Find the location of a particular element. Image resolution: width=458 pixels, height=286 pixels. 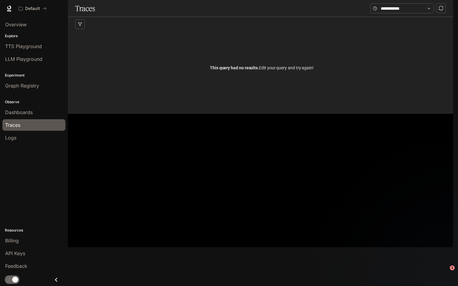

h1: Traces is located at coordinates (85, 8).